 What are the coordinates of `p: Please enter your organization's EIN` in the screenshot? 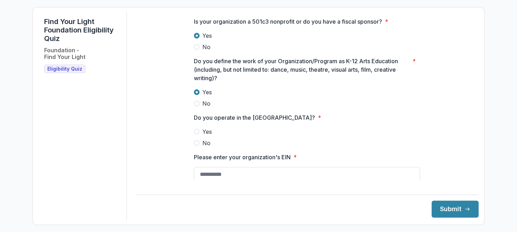 It's located at (242, 157).